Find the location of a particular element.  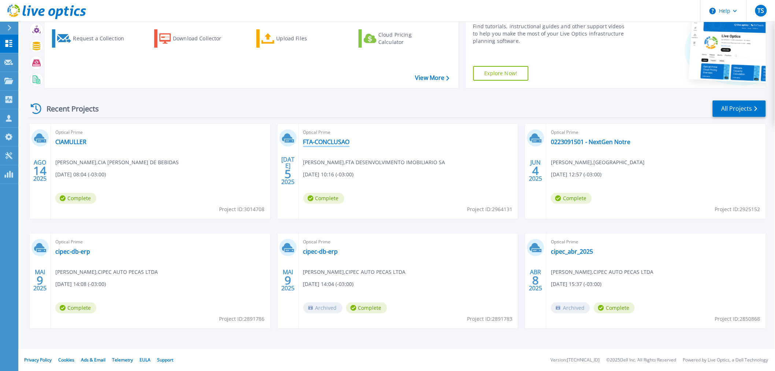

span: TS is located at coordinates (761, 11).